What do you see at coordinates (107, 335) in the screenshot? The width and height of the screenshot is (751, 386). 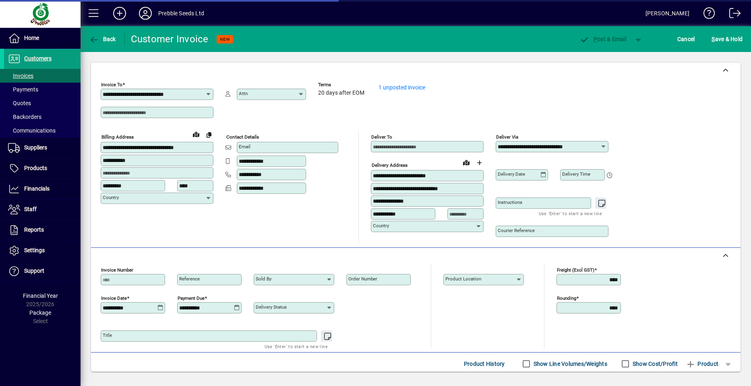 I see `mat-label: Title` at bounding box center [107, 335].